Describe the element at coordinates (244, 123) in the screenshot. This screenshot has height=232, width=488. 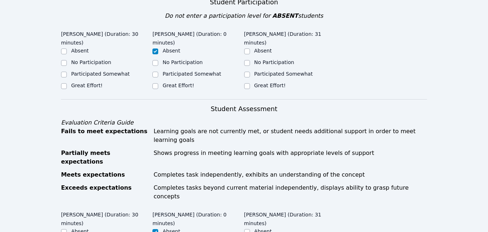
I see `div: Evaluation Criteria Guide` at that location.